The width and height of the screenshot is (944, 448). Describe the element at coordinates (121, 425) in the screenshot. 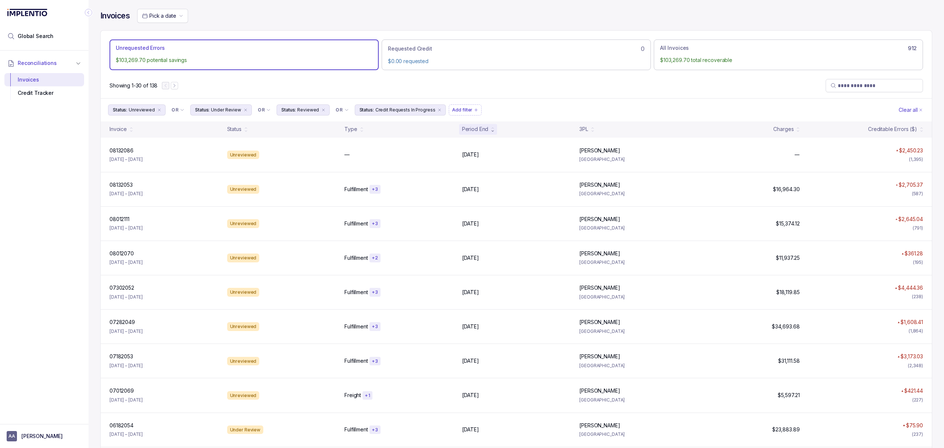

I see `p: 06182054` at that location.